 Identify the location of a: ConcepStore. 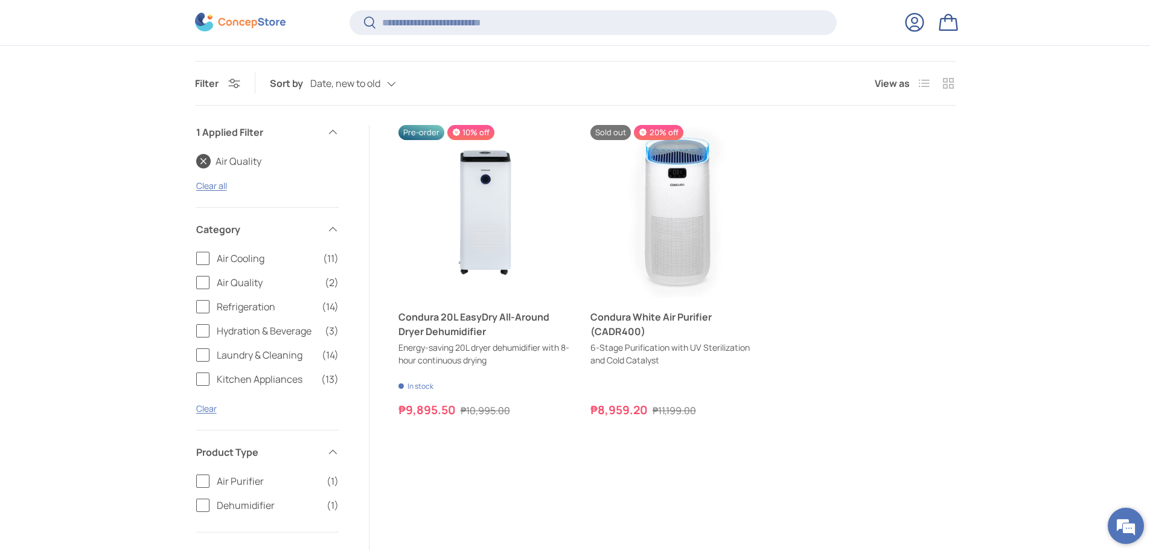
(240, 22).